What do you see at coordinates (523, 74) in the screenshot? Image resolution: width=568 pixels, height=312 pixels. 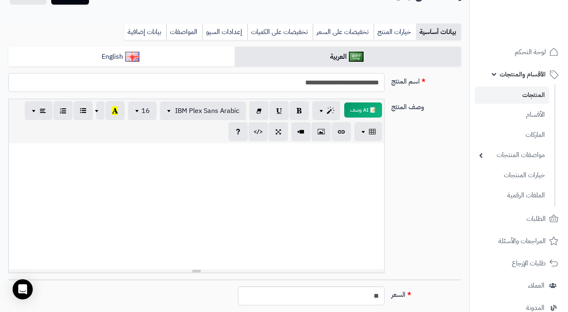 I see `span: الأقسام والمنتجات` at bounding box center [523, 74].